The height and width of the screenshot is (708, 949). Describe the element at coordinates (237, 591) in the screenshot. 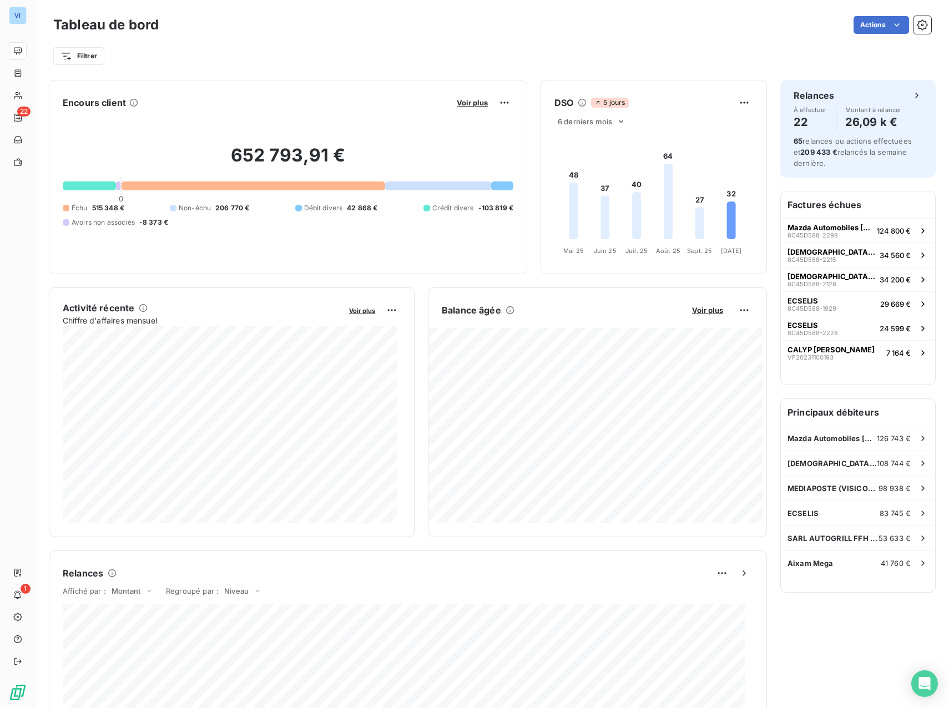

I see `span: Niveau` at that location.